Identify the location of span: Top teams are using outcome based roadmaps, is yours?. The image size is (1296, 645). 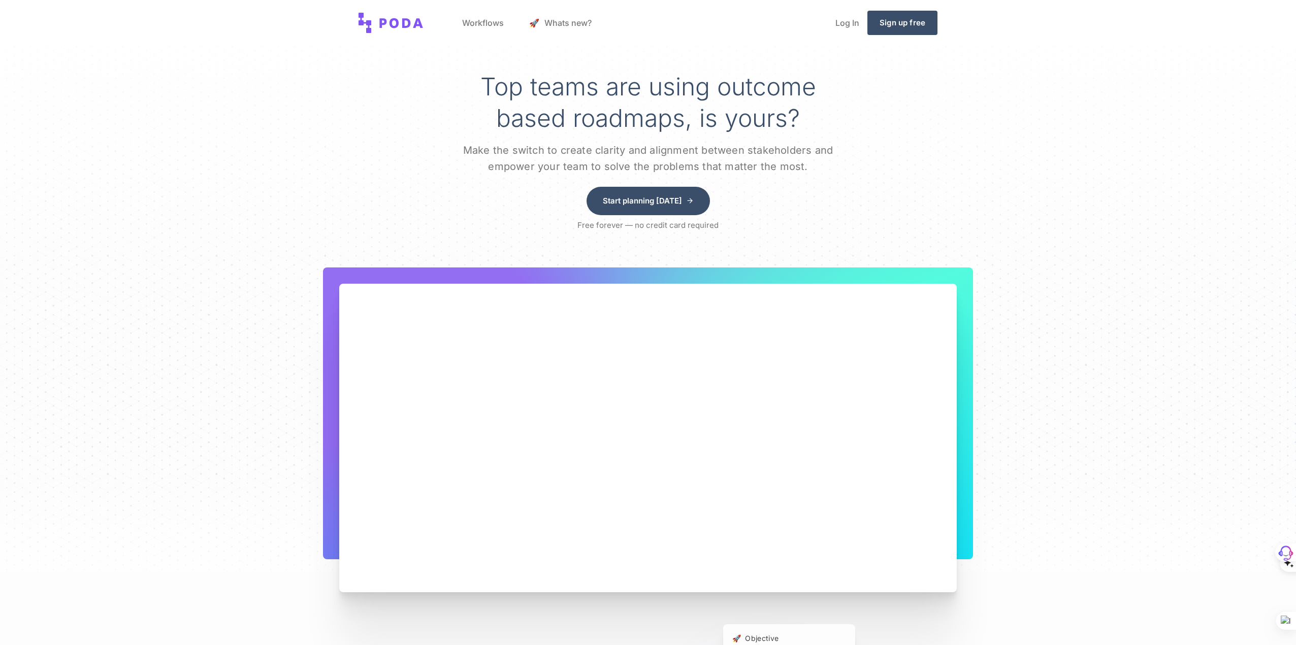
(648, 102).